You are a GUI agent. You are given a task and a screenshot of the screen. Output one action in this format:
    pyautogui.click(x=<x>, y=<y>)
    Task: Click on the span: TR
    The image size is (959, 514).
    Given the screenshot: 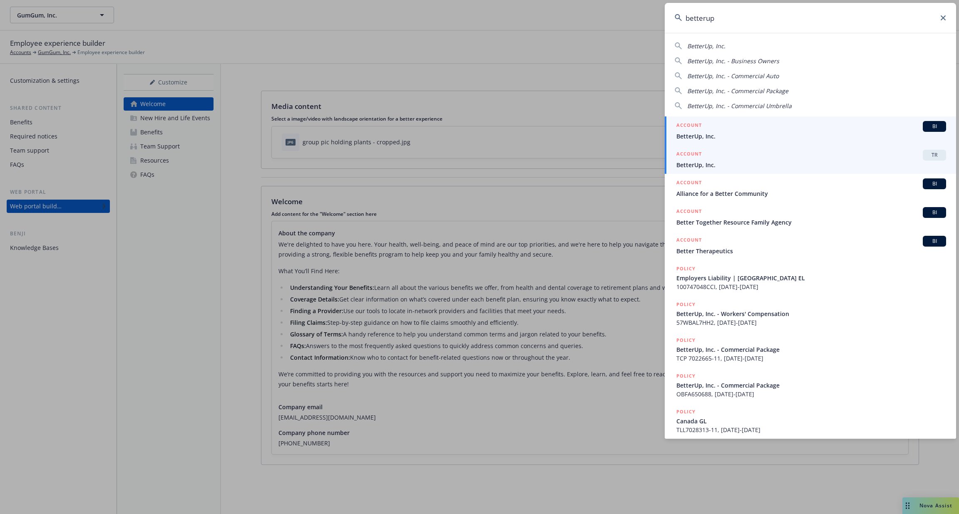 What is the action you would take?
    pyautogui.click(x=934, y=155)
    